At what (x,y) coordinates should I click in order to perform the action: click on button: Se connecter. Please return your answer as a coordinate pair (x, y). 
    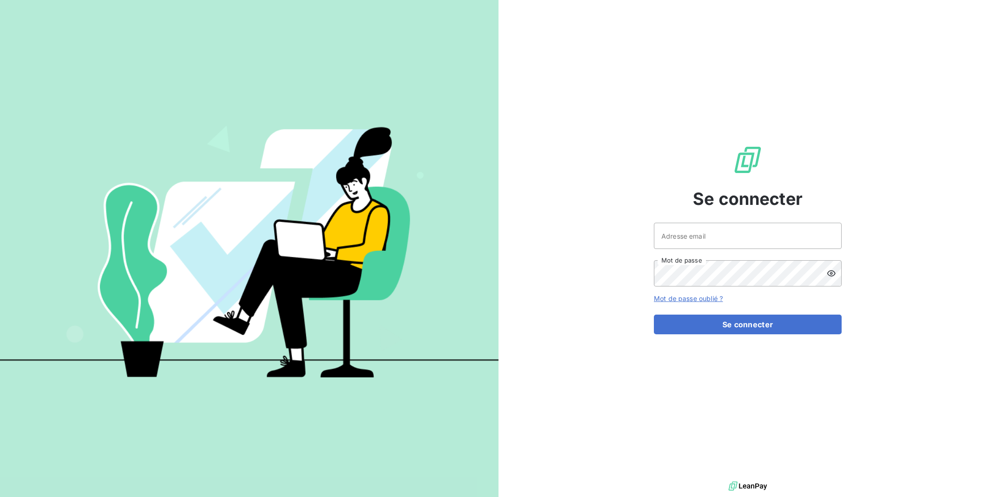
    Looking at the image, I should click on (747, 325).